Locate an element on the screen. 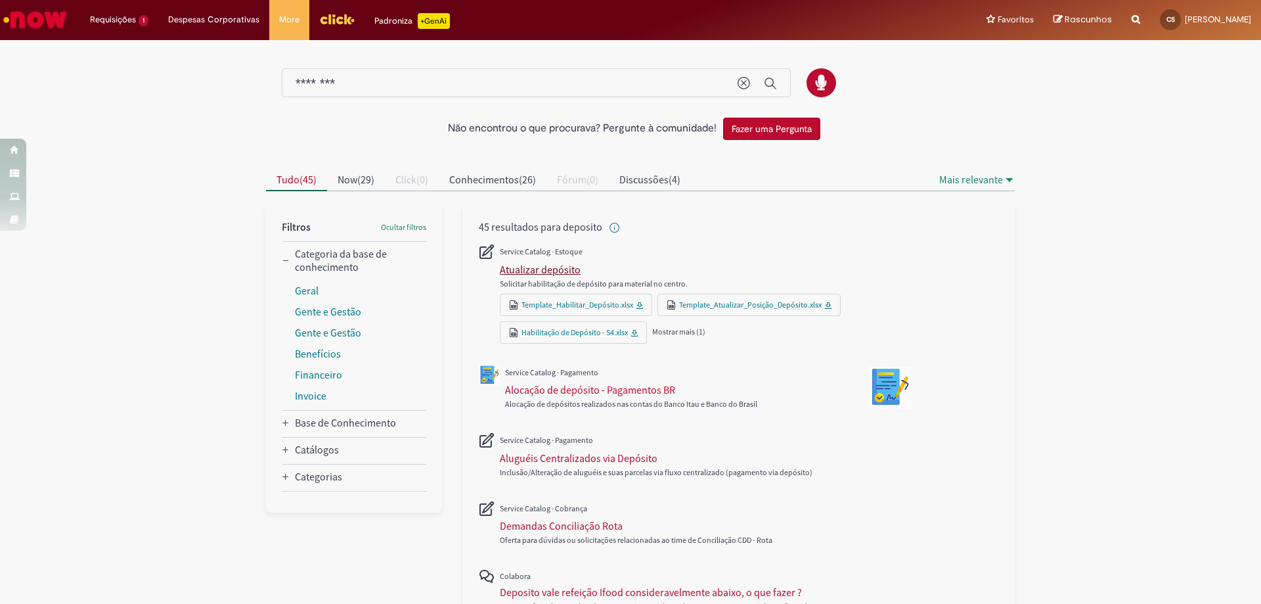 This screenshot has width=1261, height=604. img: ServiceNow is located at coordinates (35, 20).